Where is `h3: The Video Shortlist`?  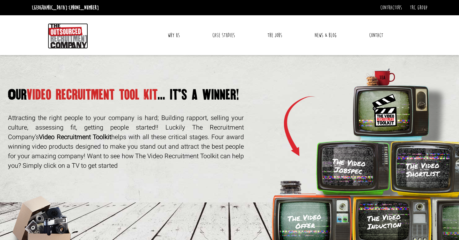 h3: The Video Shortlist is located at coordinates (422, 170).